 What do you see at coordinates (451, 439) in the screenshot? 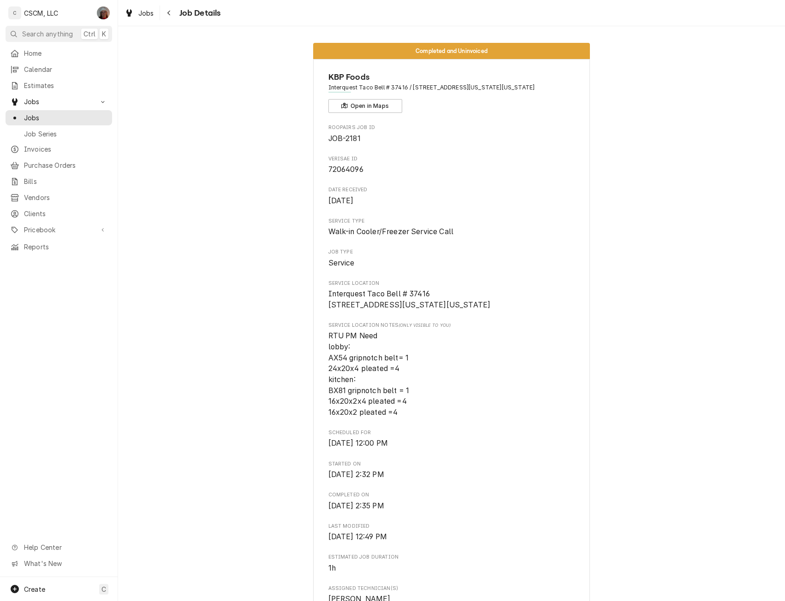
I see `div: Scheduled For` at bounding box center [451, 439].